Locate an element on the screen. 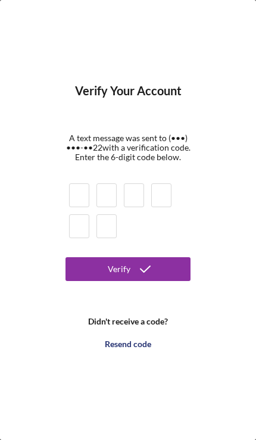  div: Verify is located at coordinates (119, 269).